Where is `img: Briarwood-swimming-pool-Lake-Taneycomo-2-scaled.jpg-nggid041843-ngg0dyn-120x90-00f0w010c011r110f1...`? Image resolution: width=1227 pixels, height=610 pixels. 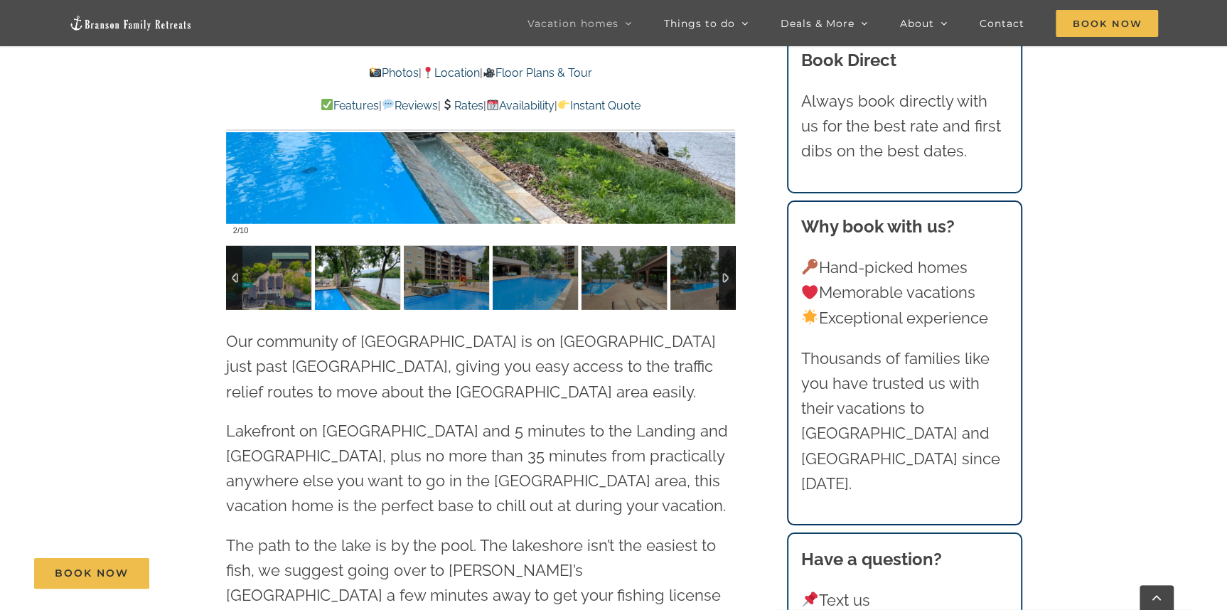 img: Briarwood-swimming-pool-Lake-Taneycomo-2-scaled.jpg-nggid041843-ngg0dyn-120x90-00f0w010c011r110f1... is located at coordinates (713, 278).